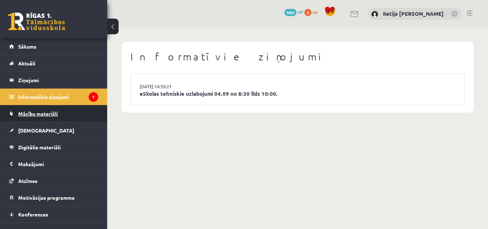 The height and width of the screenshot is (229, 488). Describe the element at coordinates (36, 21) in the screenshot. I see `a: Rīgas 1. Tālmācības vidusskola` at that location.